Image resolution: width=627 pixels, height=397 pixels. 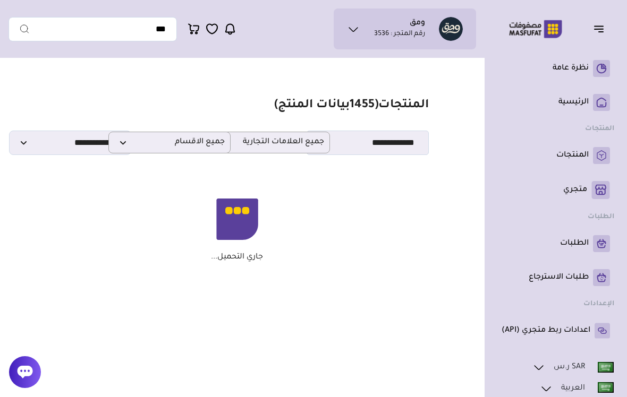 What do you see at coordinates (555, 102) in the screenshot?
I see `a: الرئيسية` at bounding box center [555, 102].